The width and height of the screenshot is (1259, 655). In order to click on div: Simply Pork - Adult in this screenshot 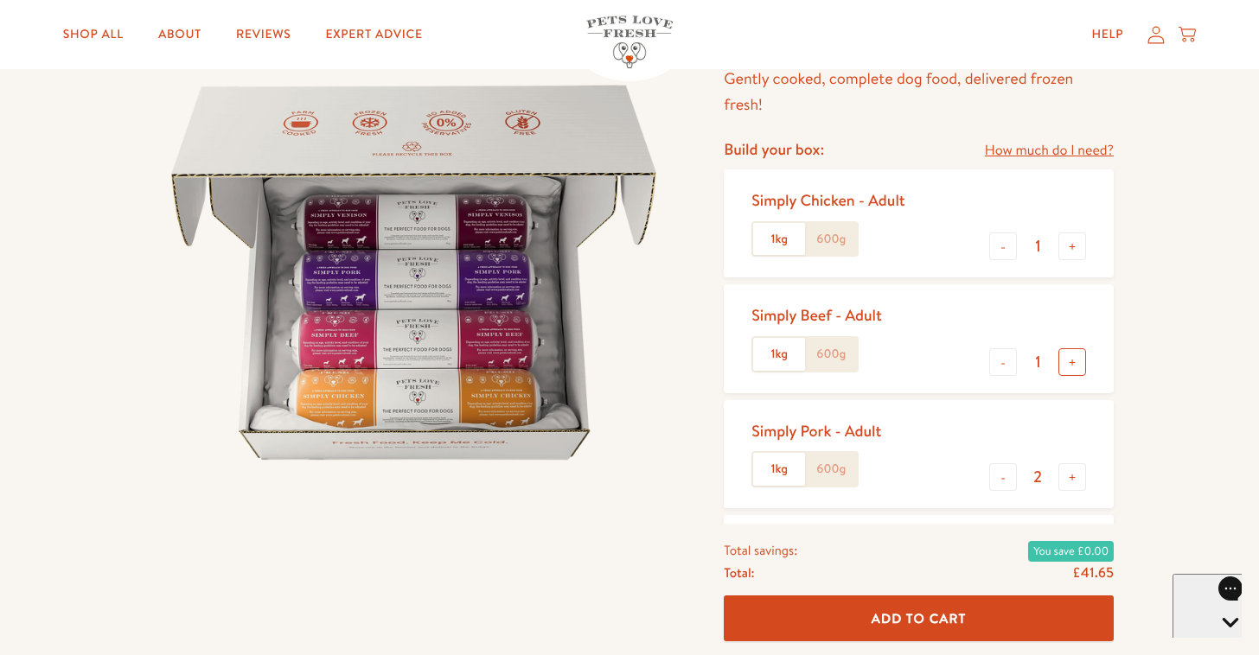, I will do `click(816, 431)`.